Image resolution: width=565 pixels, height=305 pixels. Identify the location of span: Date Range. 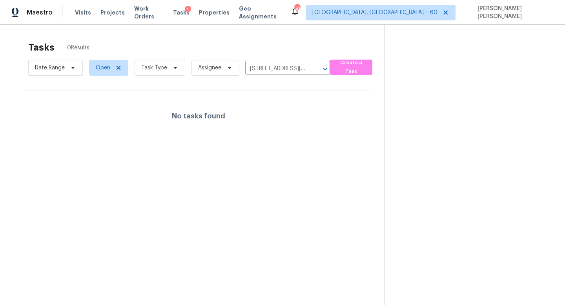
(50, 68).